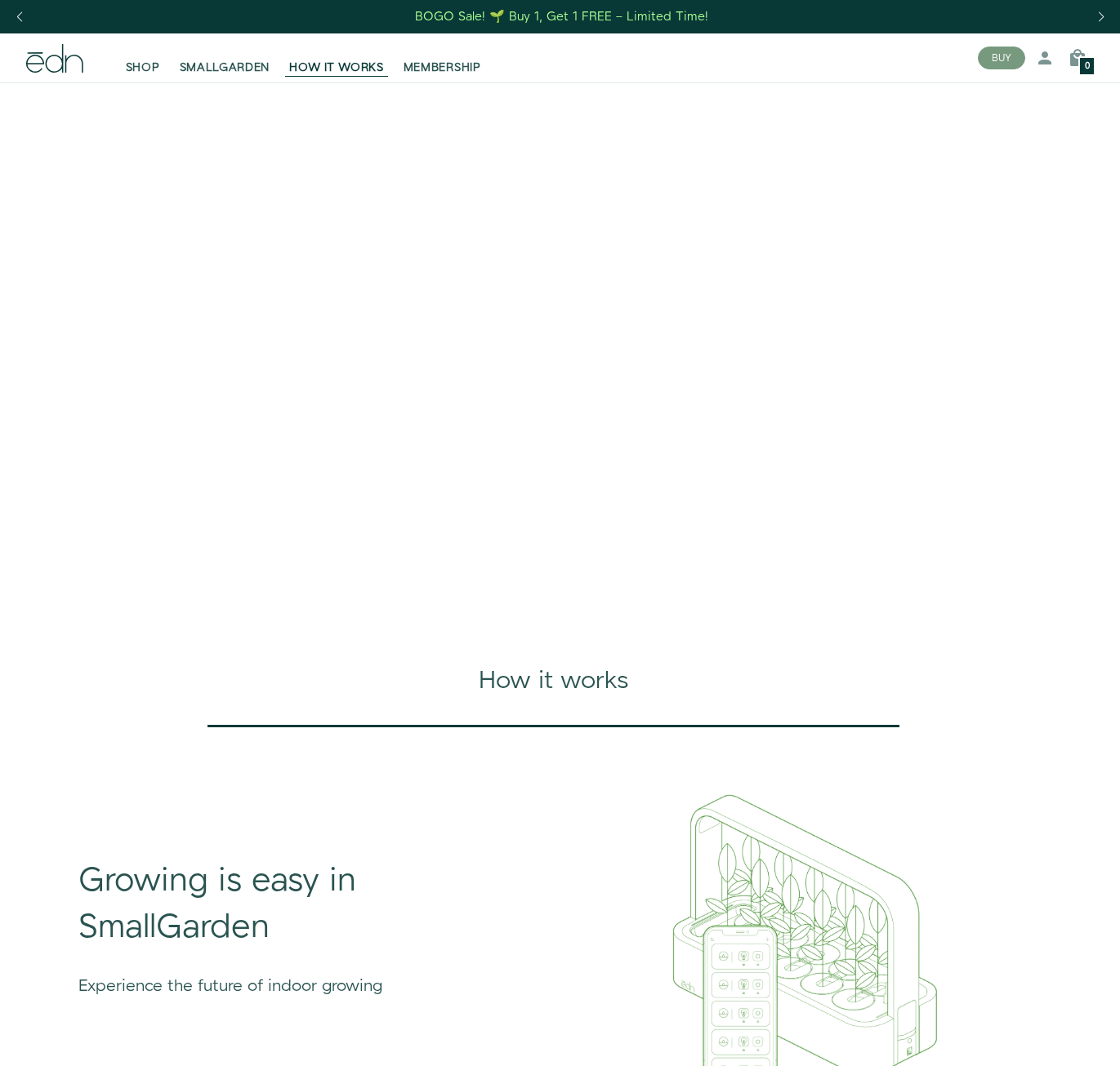 The width and height of the screenshot is (1120, 1066). What do you see at coordinates (143, 58) in the screenshot?
I see `a: SHOP` at bounding box center [143, 58].